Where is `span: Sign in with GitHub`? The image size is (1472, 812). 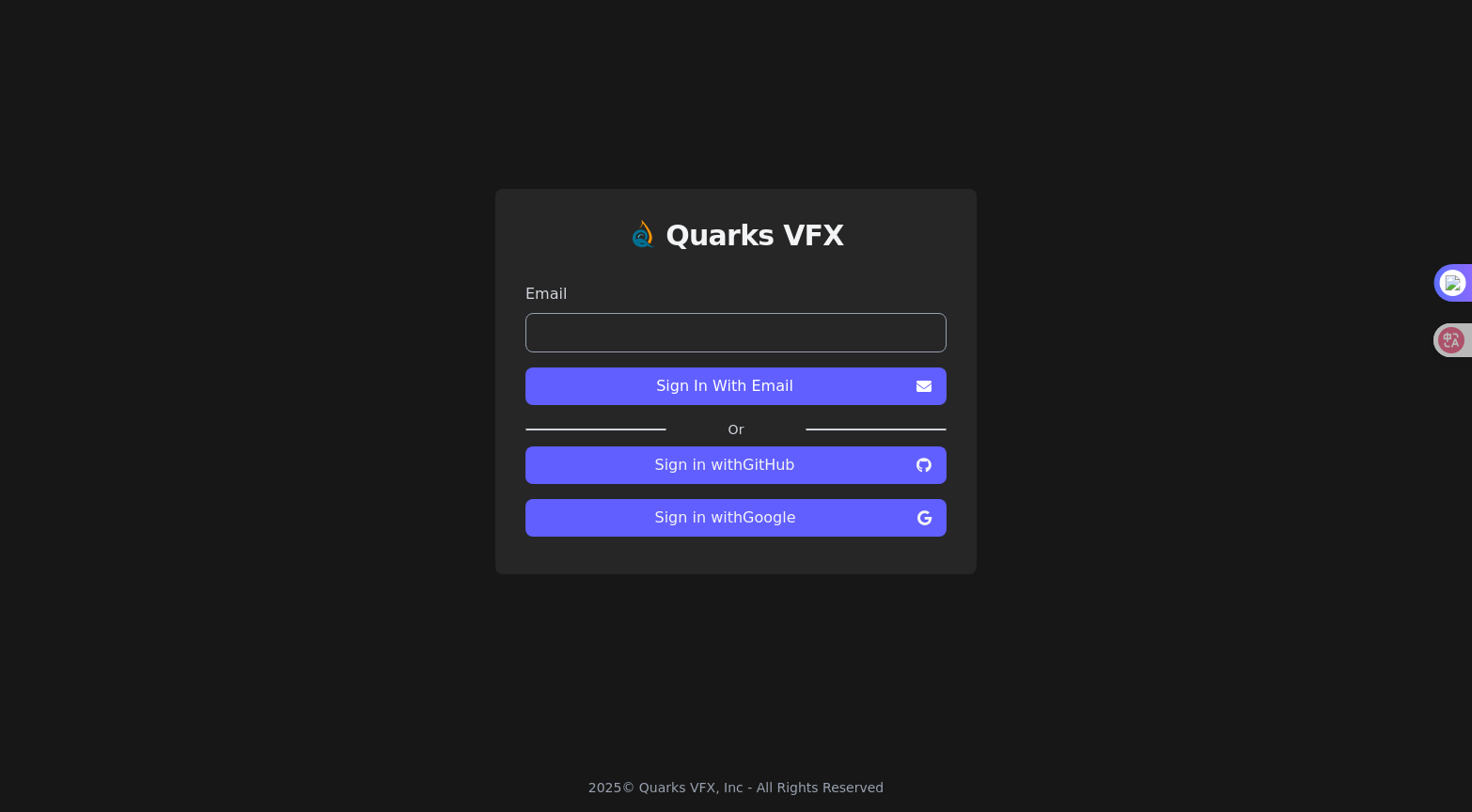 span: Sign in with GitHub is located at coordinates (725, 465).